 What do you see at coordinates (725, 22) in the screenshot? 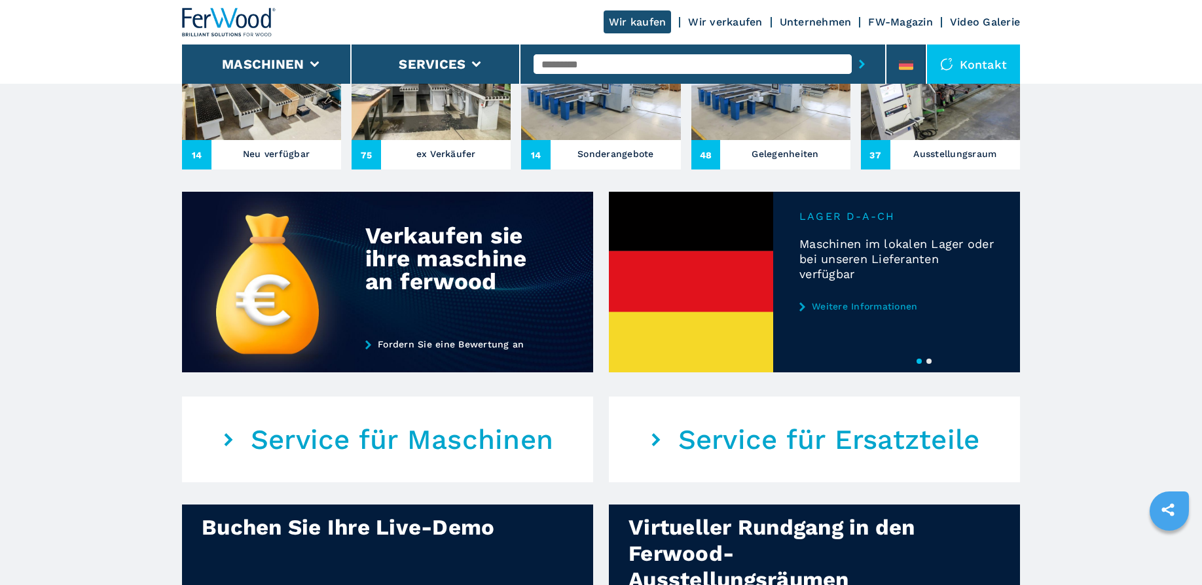
I see `a: Wir verkaufen` at bounding box center [725, 22].